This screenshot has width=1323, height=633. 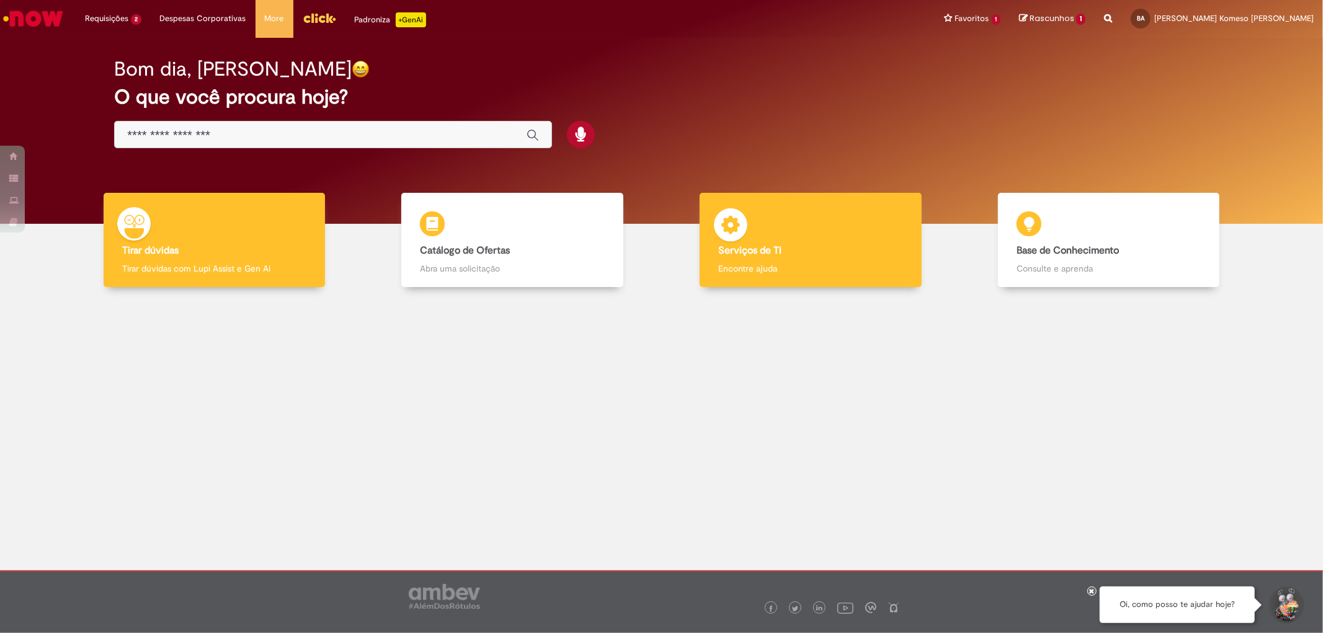 I want to click on img: logo_footer_twitter.png, so click(x=795, y=609).